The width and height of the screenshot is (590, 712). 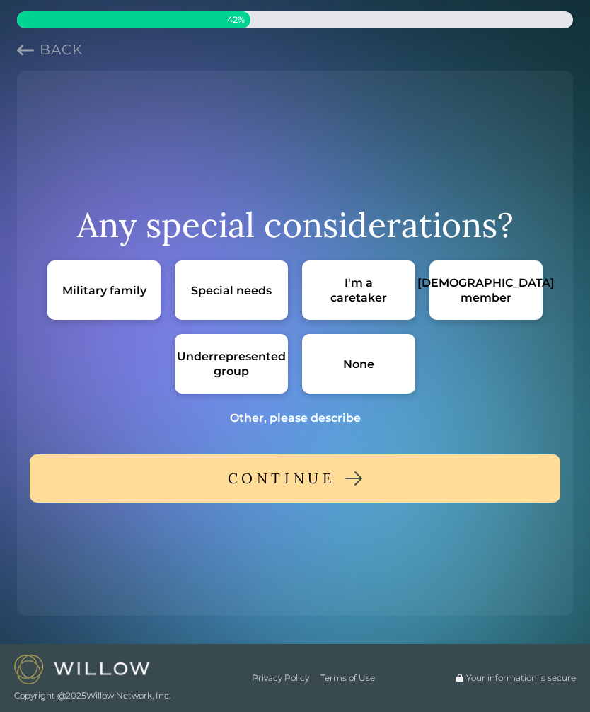 What do you see at coordinates (92, 696) in the screenshot?
I see `span: Copyright @ 2025 Willow Network, Inc.` at bounding box center [92, 696].